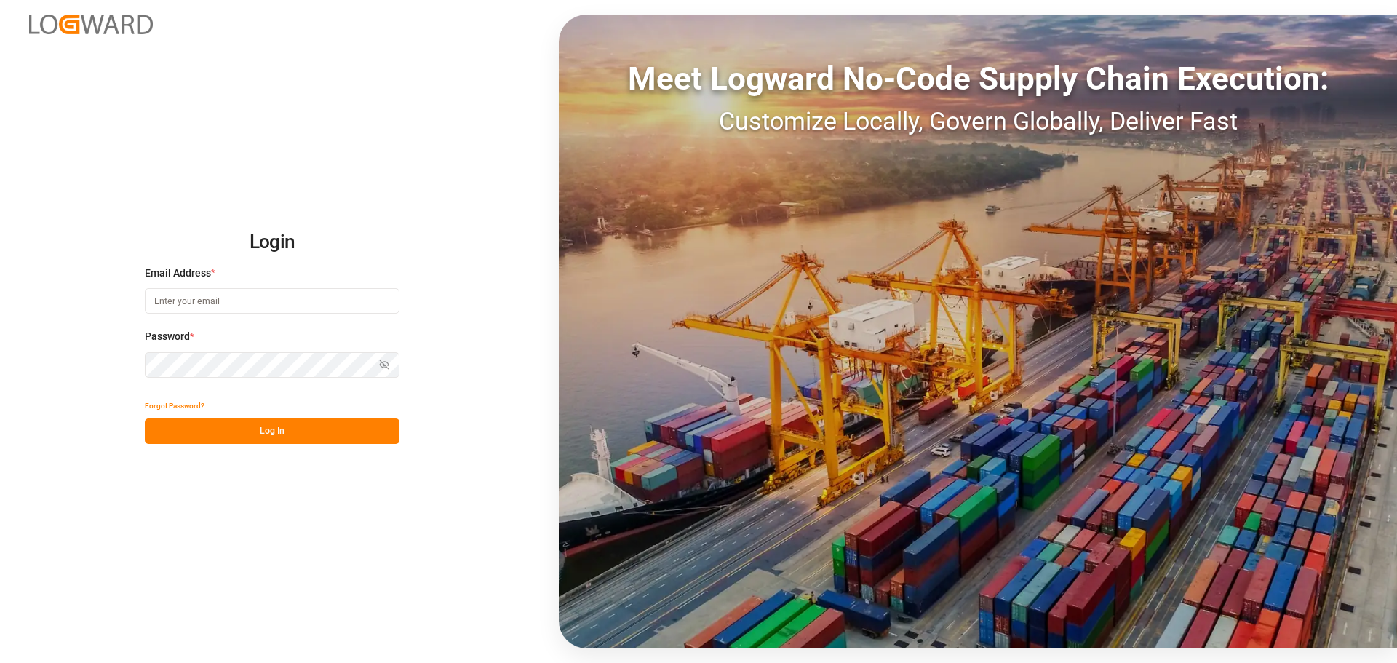  What do you see at coordinates (978, 79) in the screenshot?
I see `div: Meet Logward No-Code Supply Chain Execution:` at bounding box center [978, 79].